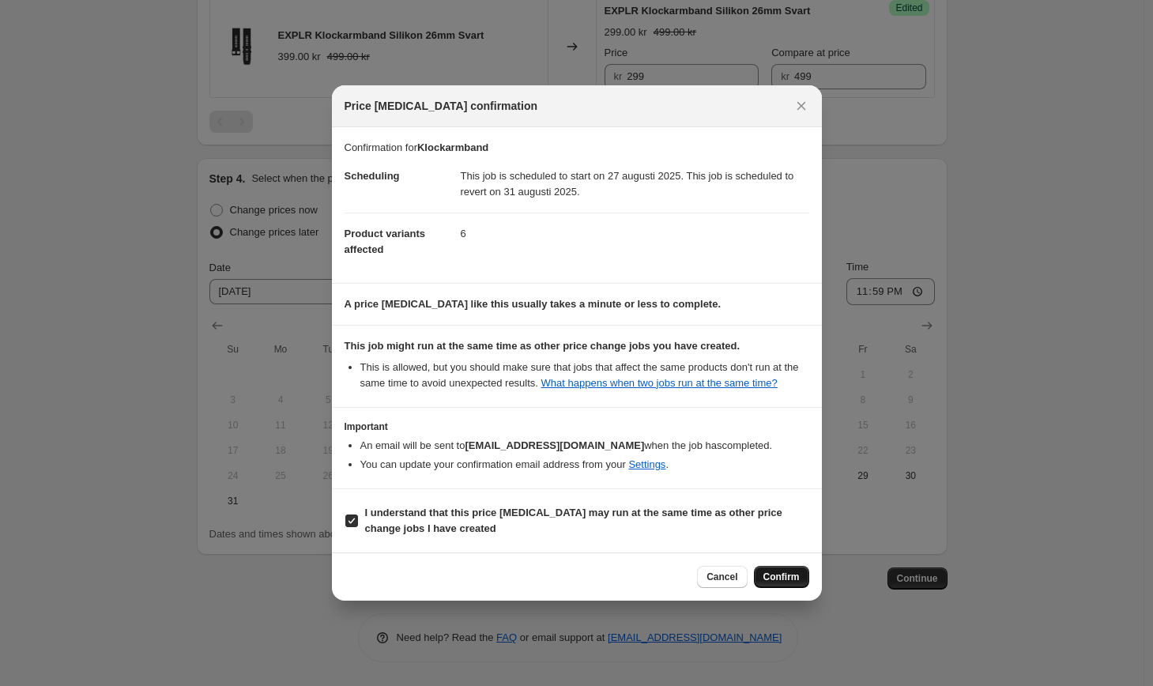 This screenshot has height=686, width=1153. Describe the element at coordinates (659, 383) in the screenshot. I see `a: What happens when two jobs run at the same time?` at that location.